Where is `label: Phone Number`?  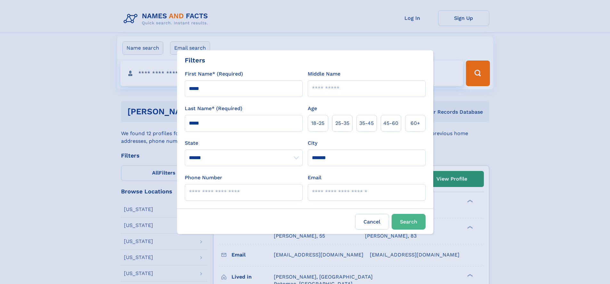
label: Phone Number is located at coordinates (203, 178).